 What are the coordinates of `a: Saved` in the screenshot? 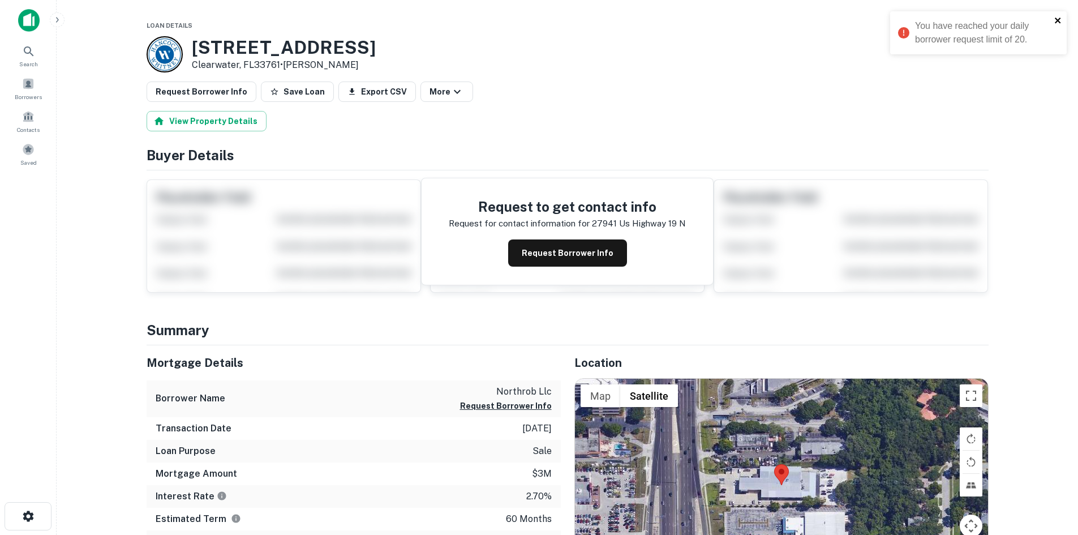 It's located at (28, 154).